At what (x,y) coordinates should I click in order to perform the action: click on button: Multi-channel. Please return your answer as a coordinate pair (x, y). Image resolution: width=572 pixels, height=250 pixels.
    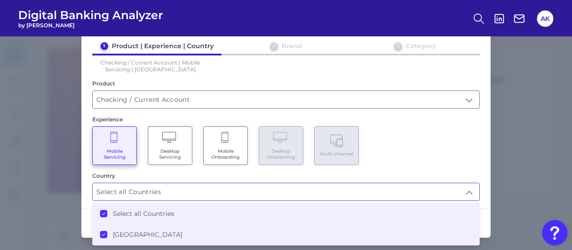
    Looking at the image, I should click on (336, 145).